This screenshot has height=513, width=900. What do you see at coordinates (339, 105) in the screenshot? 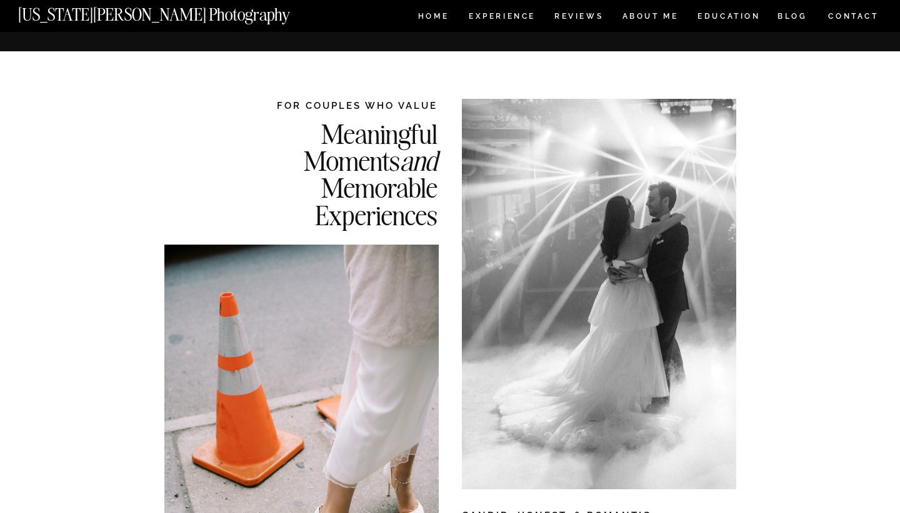
I see `h2: FOR COUPLES WHO VALUE` at bounding box center [339, 105].